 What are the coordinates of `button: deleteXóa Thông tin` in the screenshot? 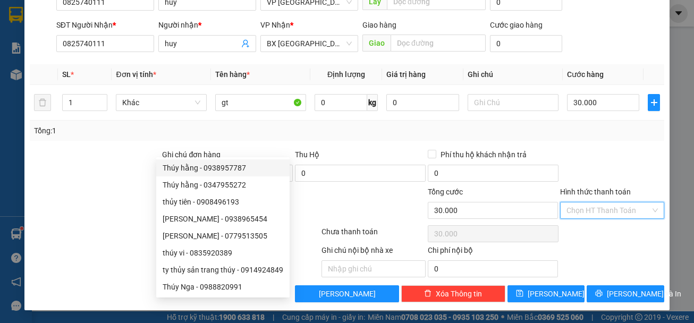 It's located at (453, 294).